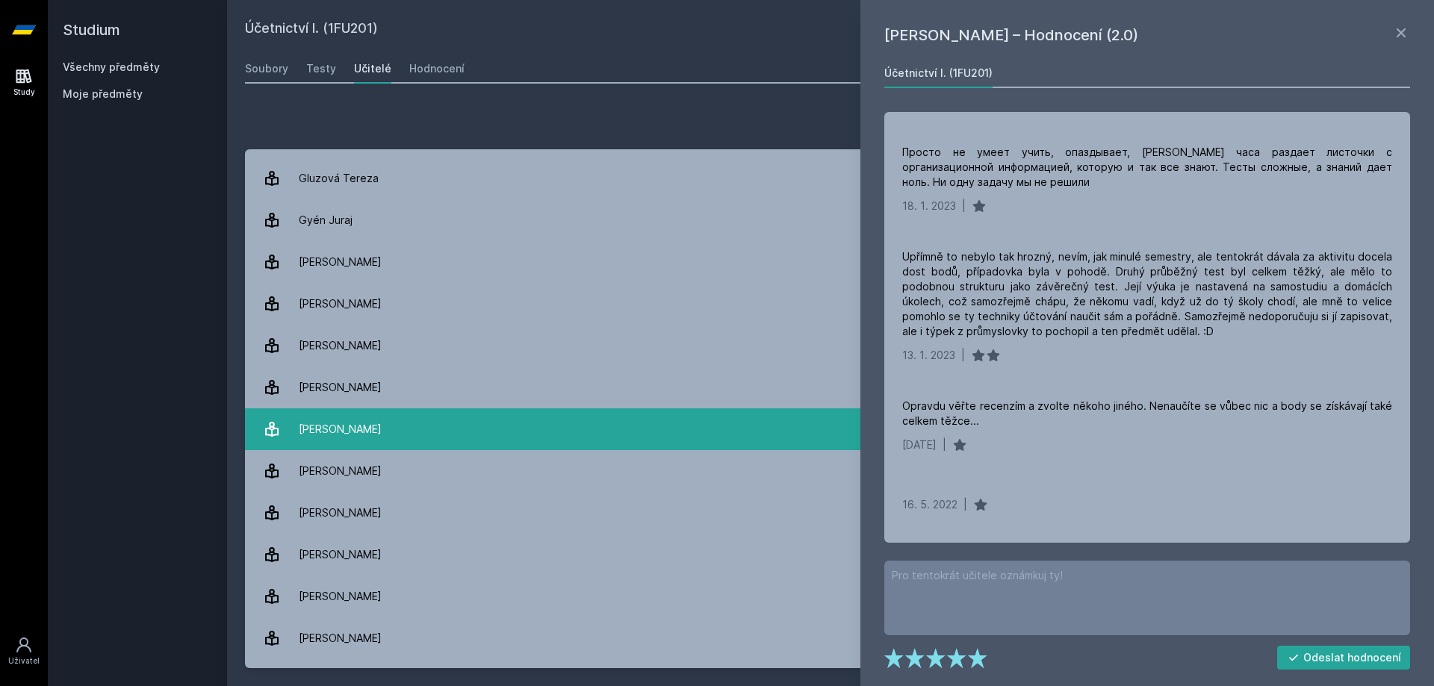 This screenshot has height=686, width=1434. I want to click on div: 18. 1. 2023, so click(929, 206).